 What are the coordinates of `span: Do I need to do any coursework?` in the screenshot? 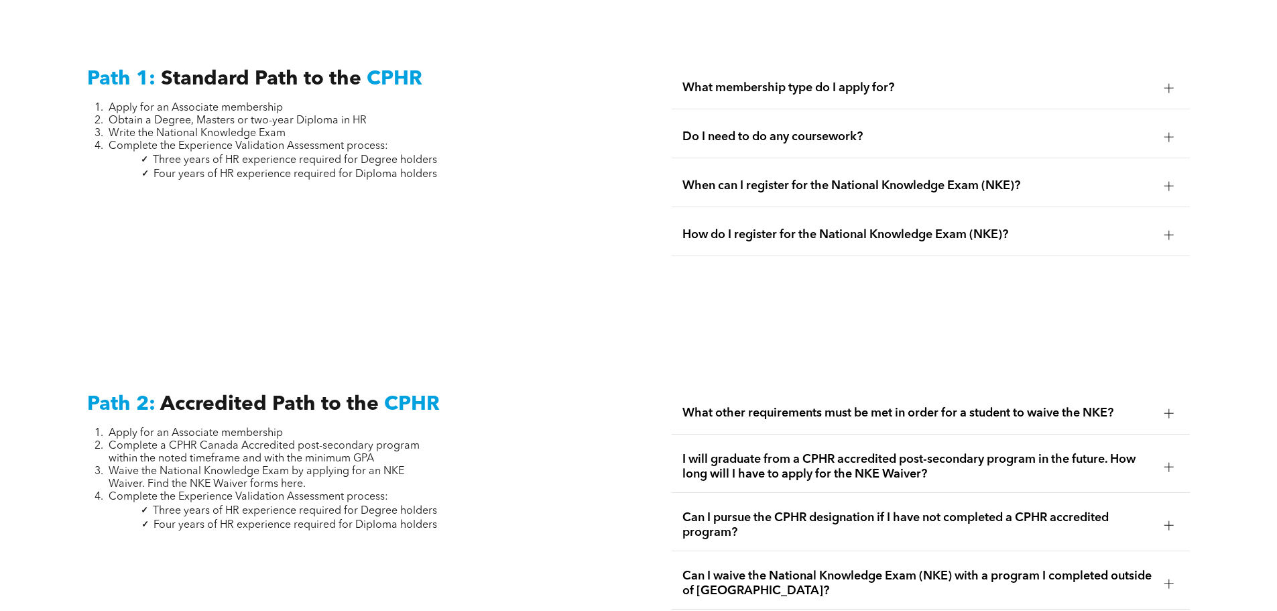 It's located at (918, 137).